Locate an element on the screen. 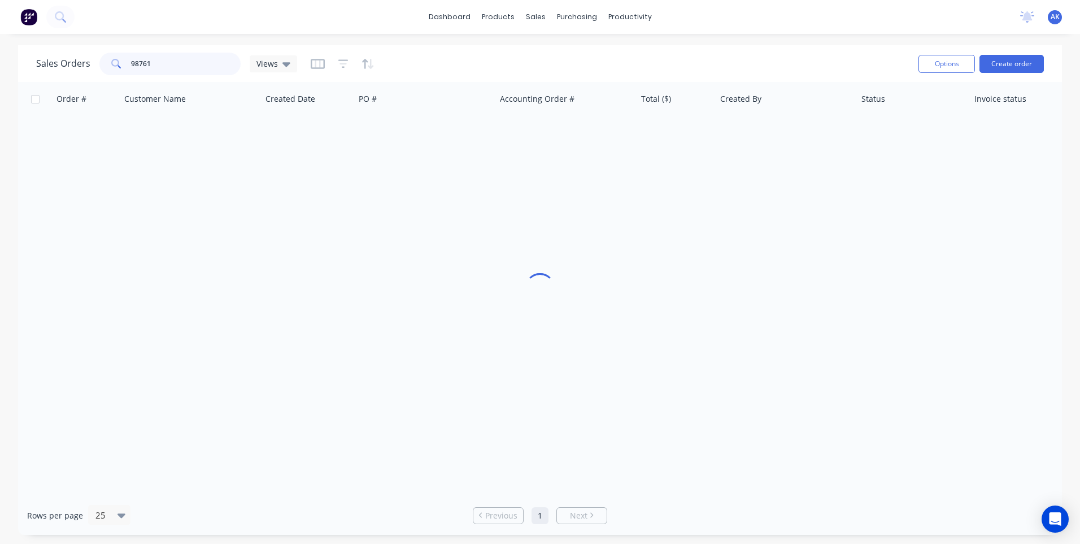 This screenshot has height=544, width=1080. span: AK is located at coordinates (1055, 17).